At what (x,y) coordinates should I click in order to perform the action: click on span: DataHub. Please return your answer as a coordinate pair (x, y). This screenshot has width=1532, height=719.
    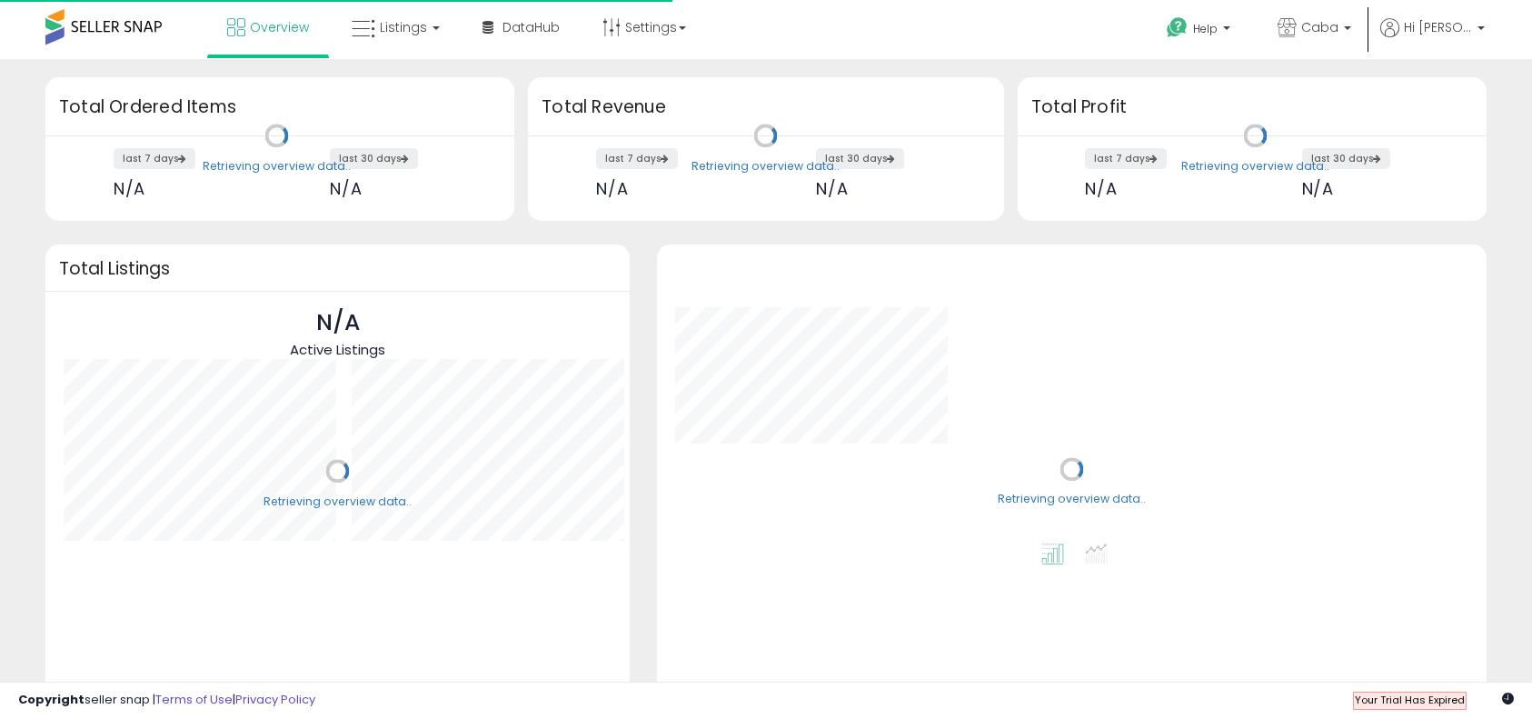
    Looking at the image, I should click on (531, 27).